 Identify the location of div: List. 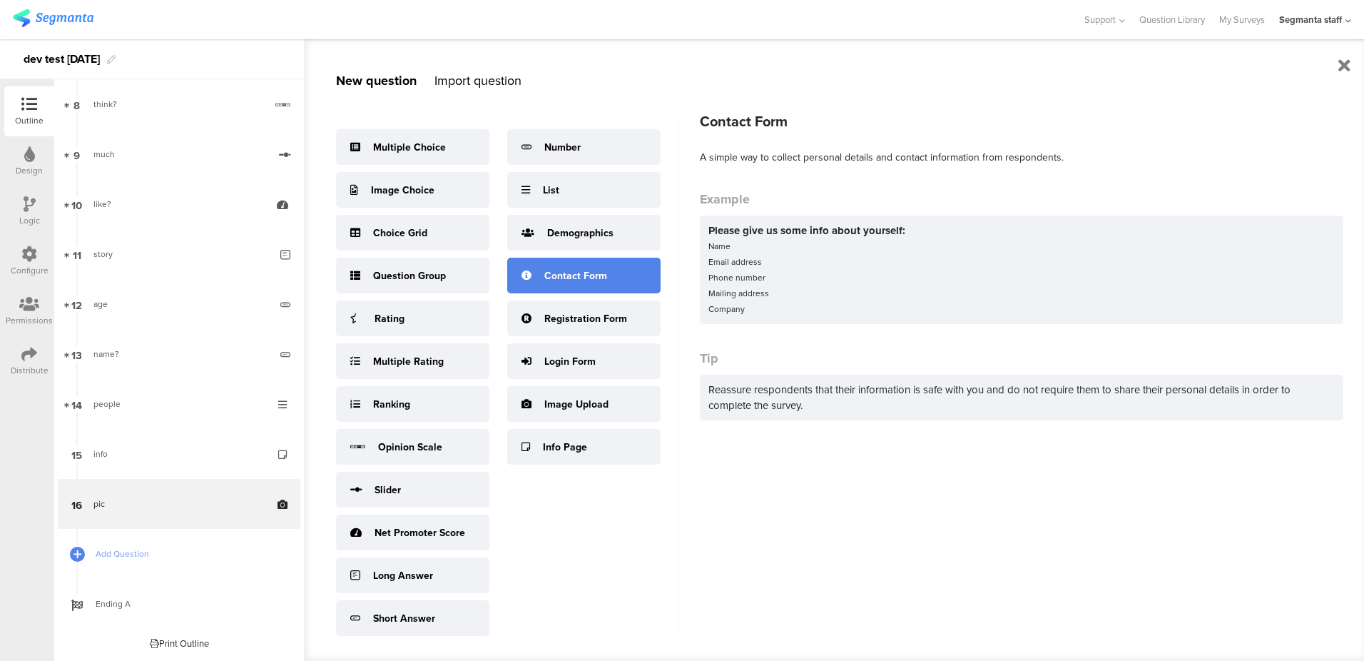
(551, 190).